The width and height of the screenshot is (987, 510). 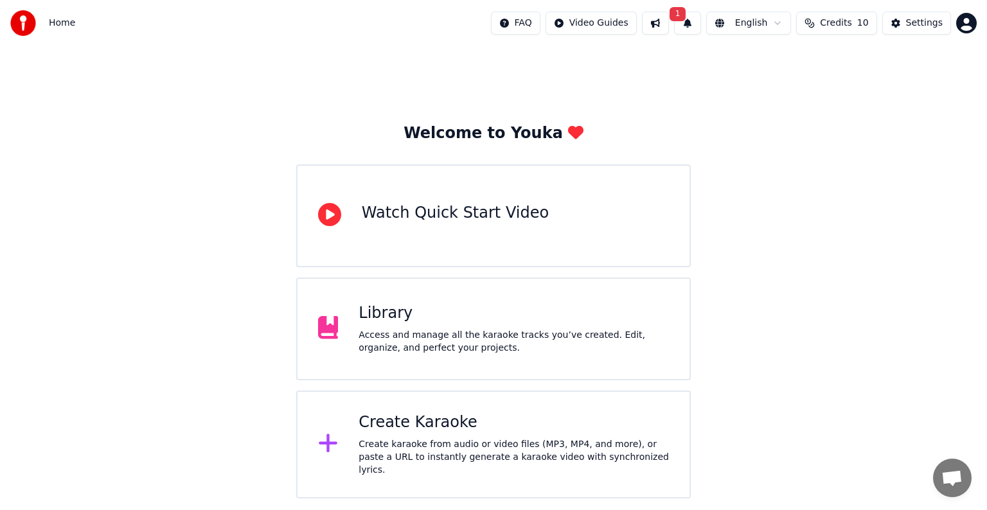 I want to click on div: Open chat, so click(x=953, y=478).